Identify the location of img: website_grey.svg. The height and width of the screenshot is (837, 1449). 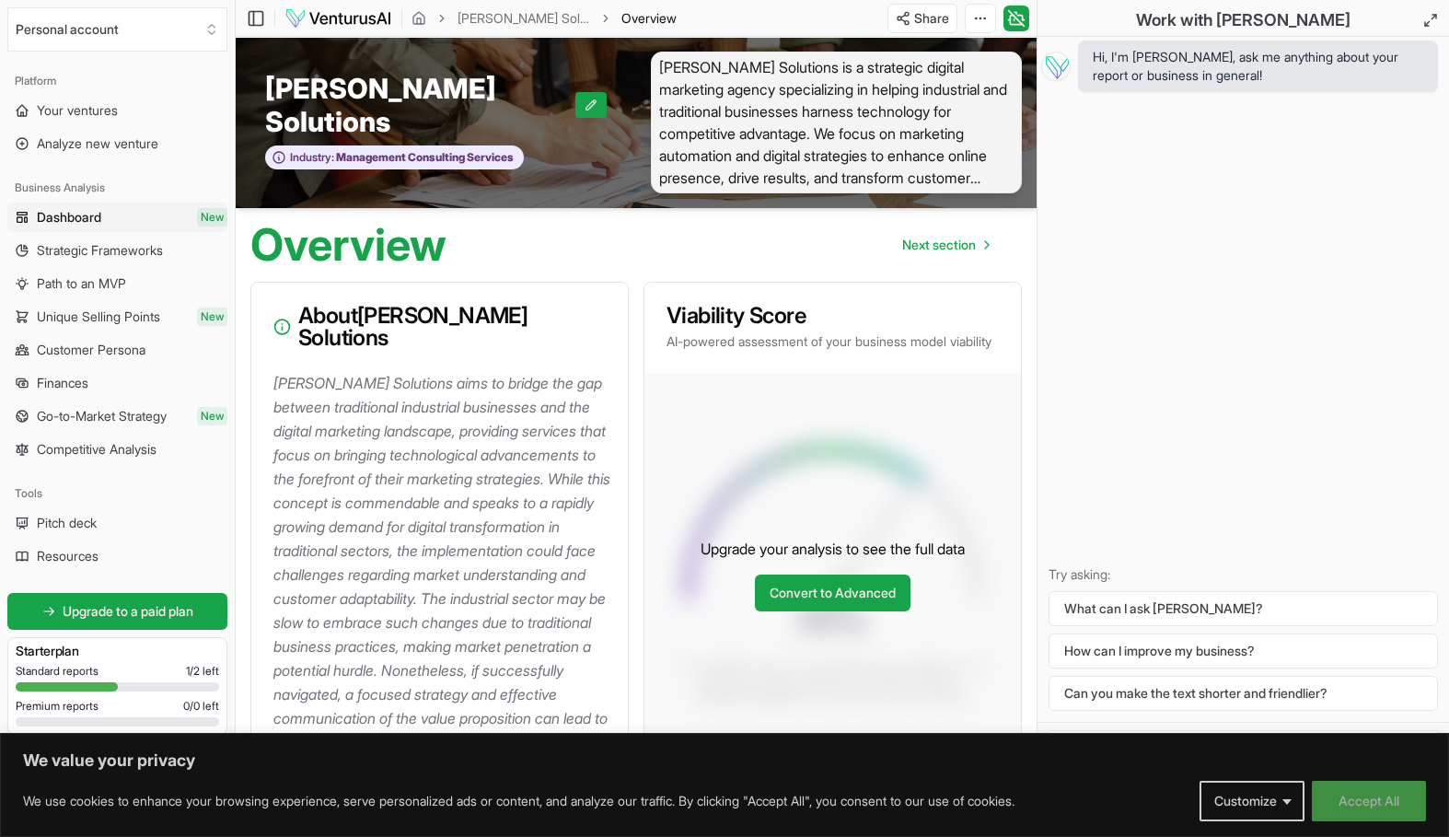
(37, 55).